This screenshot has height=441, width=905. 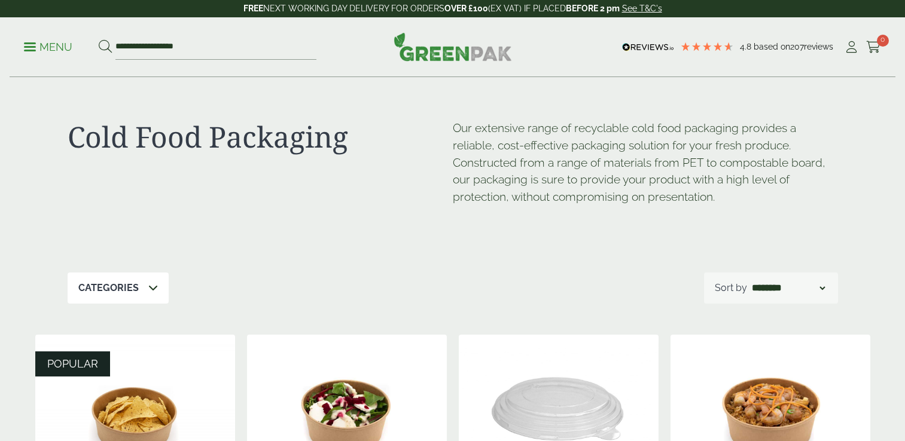 I want to click on p: Categories, so click(x=108, y=288).